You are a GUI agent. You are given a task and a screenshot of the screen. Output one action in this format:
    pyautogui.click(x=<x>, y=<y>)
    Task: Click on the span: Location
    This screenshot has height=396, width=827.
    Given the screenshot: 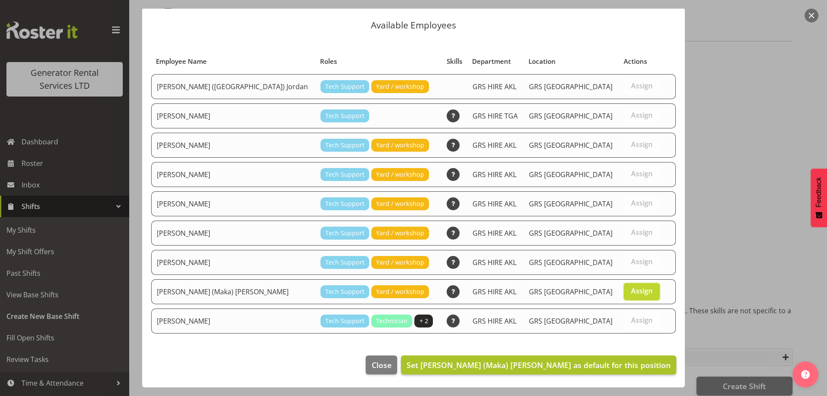 What is the action you would take?
    pyautogui.click(x=542, y=61)
    